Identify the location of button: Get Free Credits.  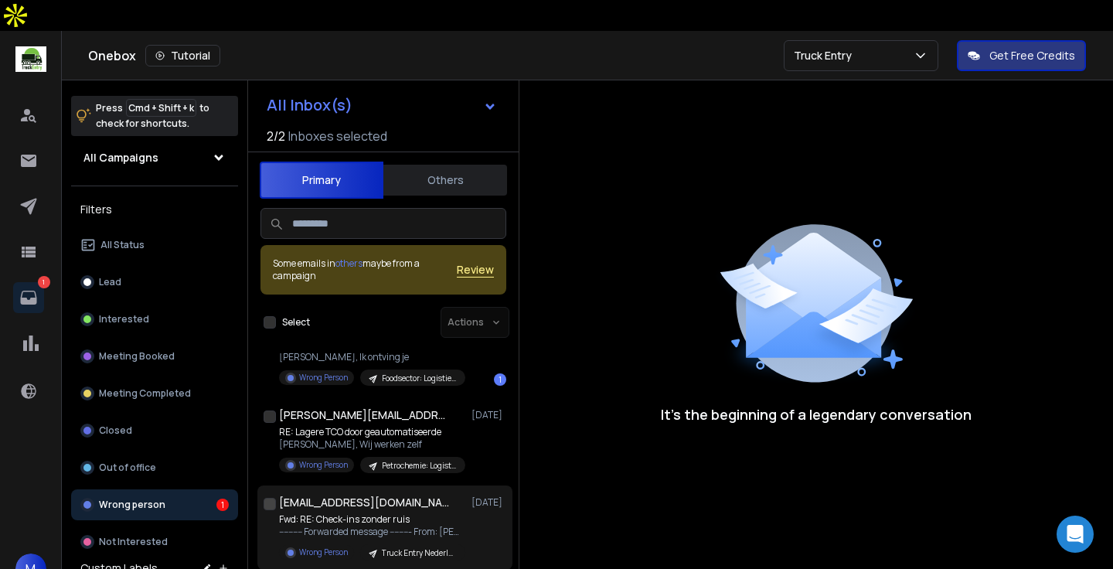
(1021, 56).